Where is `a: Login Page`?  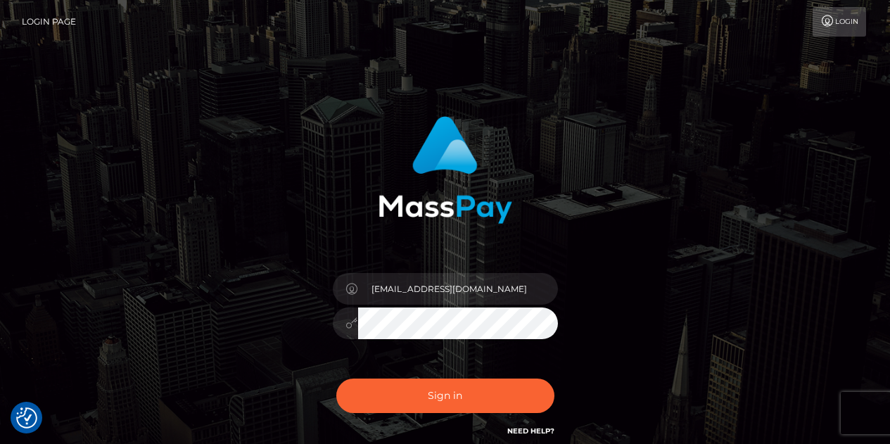 a: Login Page is located at coordinates (49, 22).